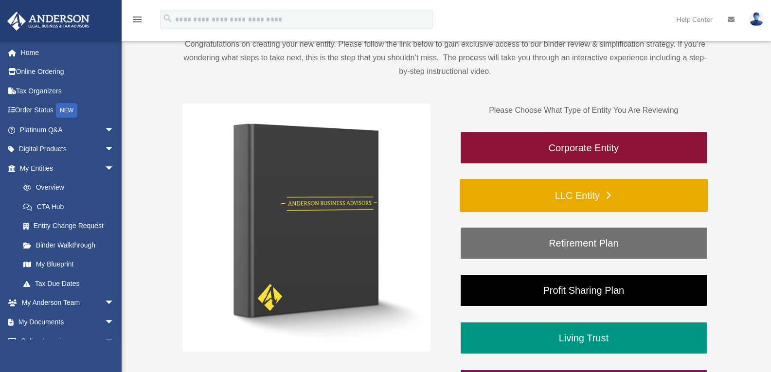 The image size is (771, 372). Describe the element at coordinates (48, 21) in the screenshot. I see `img: Anderson Advisors Platinum Portal` at that location.